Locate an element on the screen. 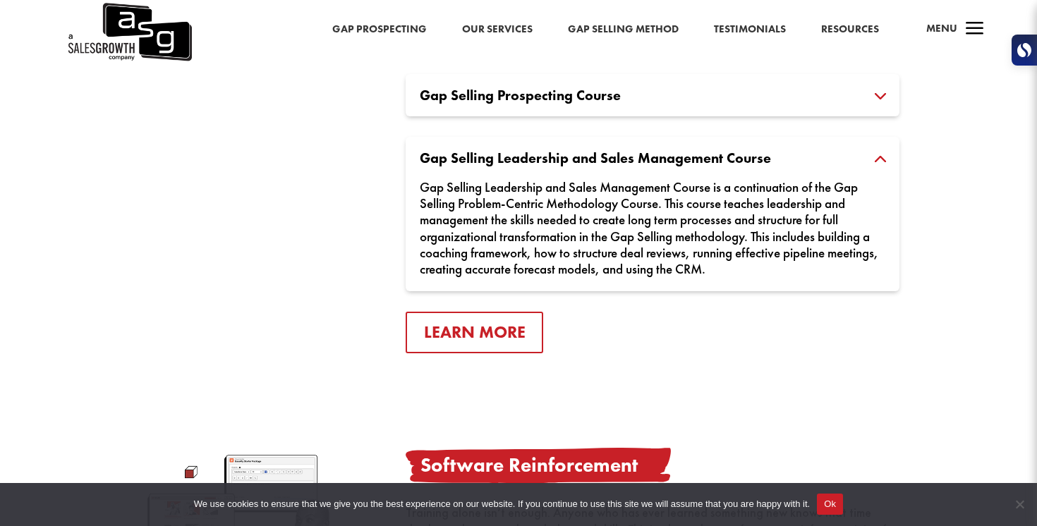  a: Resources is located at coordinates (850, 30).